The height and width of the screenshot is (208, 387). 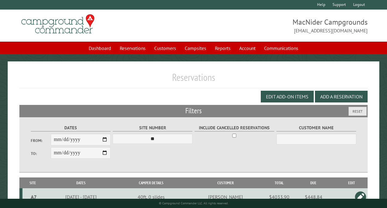 I want to click on th: Due, so click(x=313, y=182).